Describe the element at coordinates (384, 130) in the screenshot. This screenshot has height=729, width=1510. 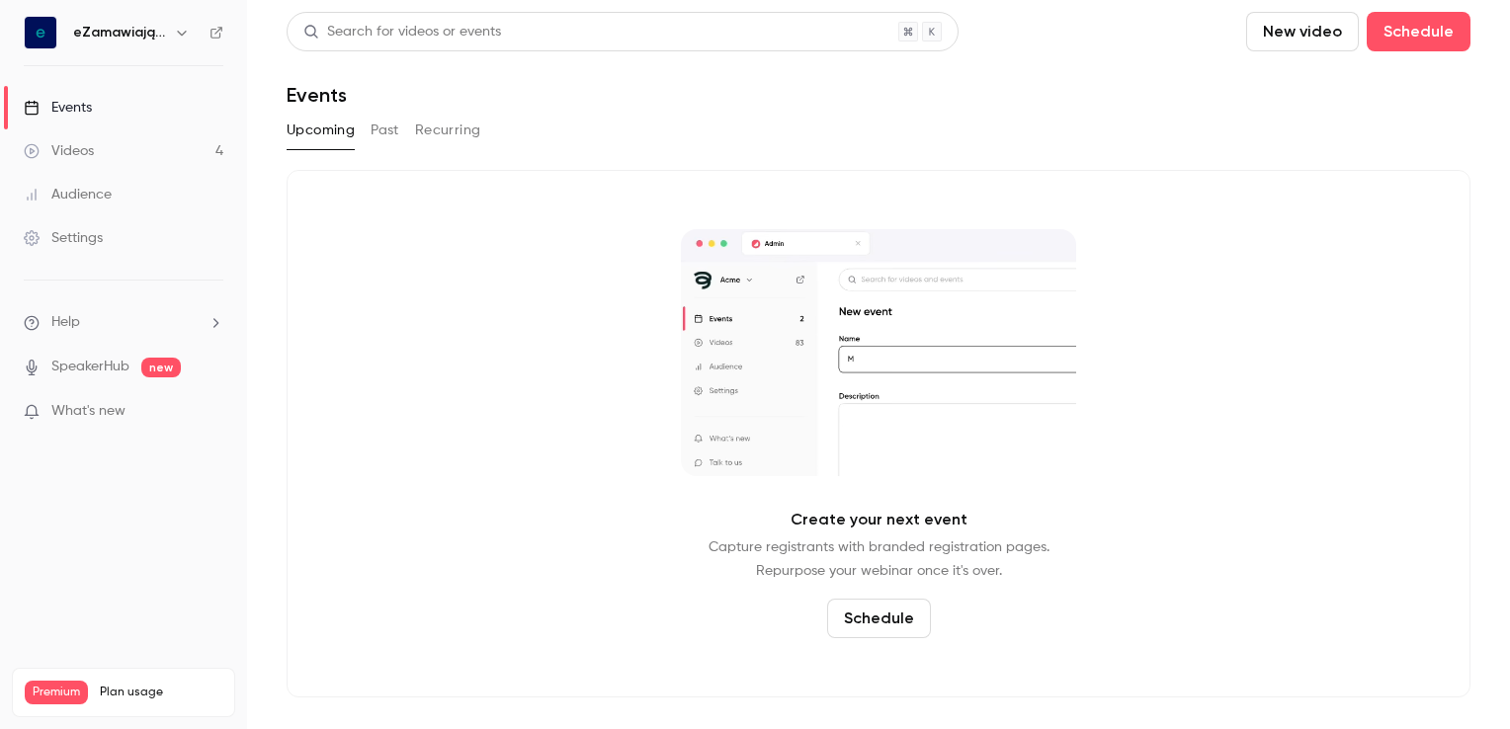
I see `button: Past` at that location.